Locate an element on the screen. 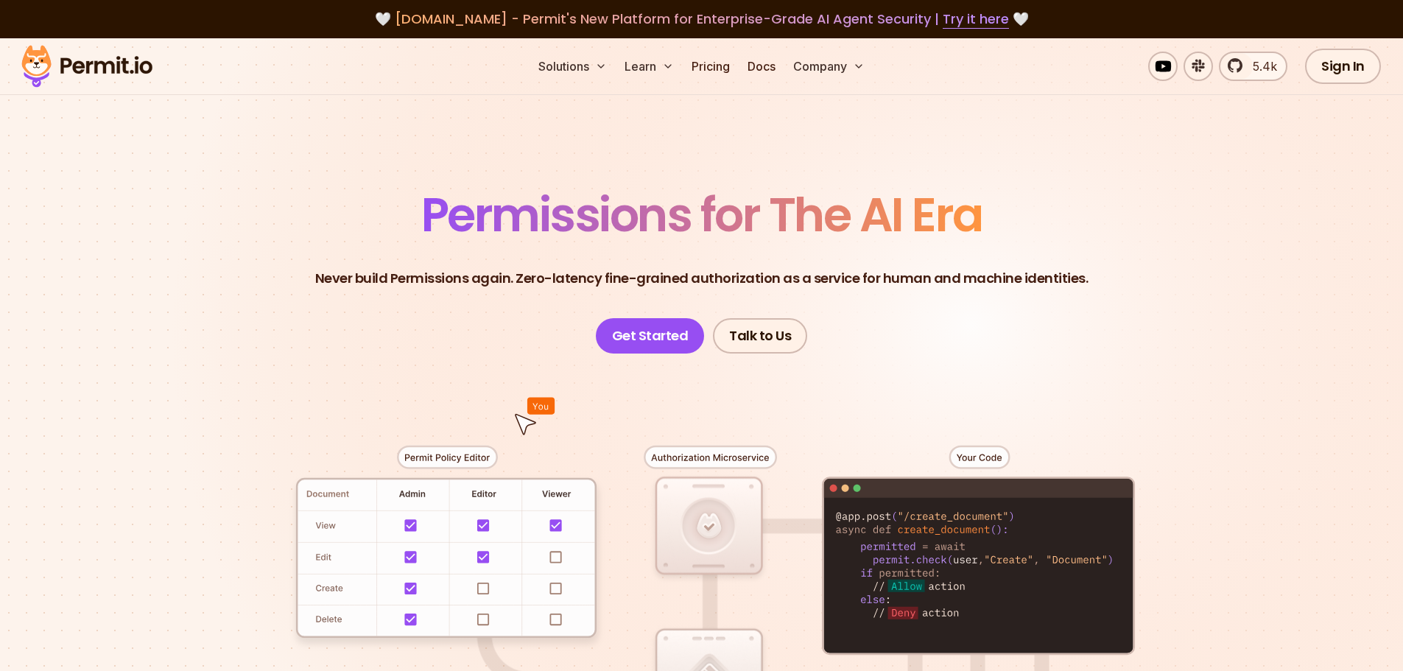  a: Try it here is located at coordinates (976, 19).